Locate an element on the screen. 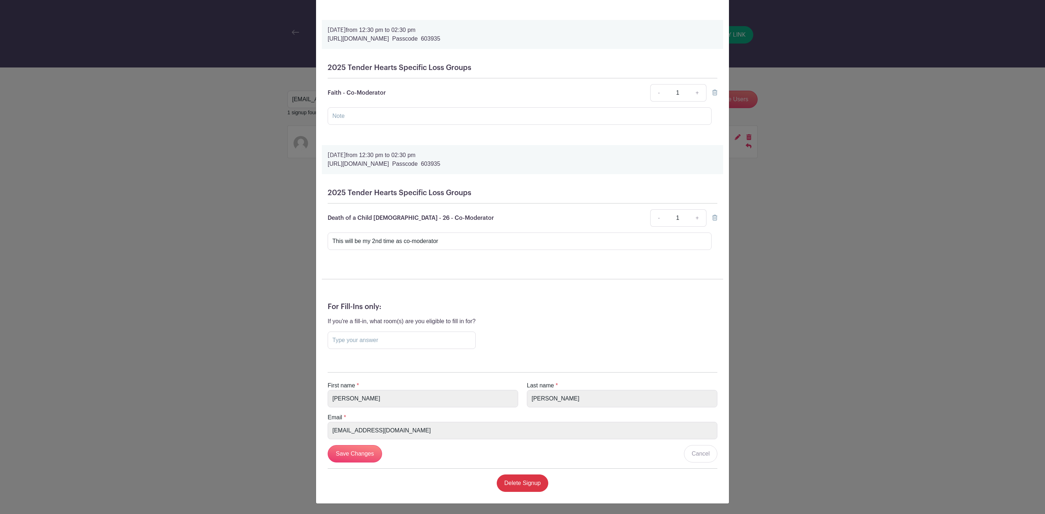  input: Type your answer is located at coordinates (402, 340).